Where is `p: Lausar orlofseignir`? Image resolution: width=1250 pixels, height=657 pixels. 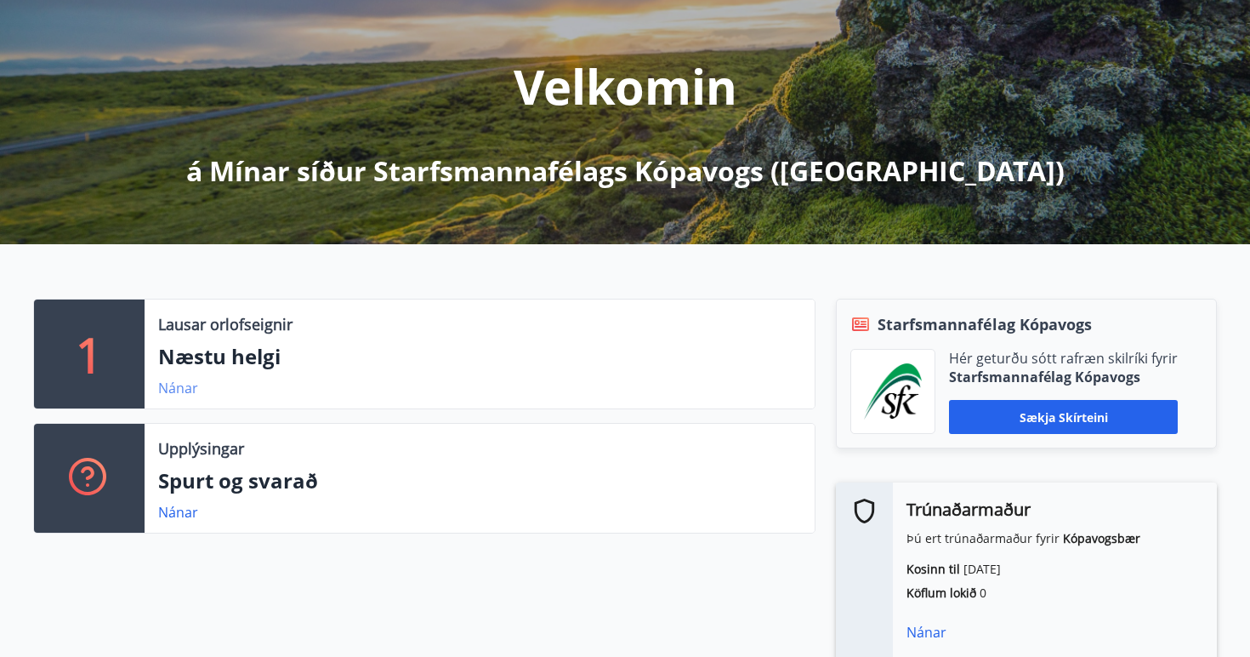
p: Lausar orlofseignir is located at coordinates (225, 324).